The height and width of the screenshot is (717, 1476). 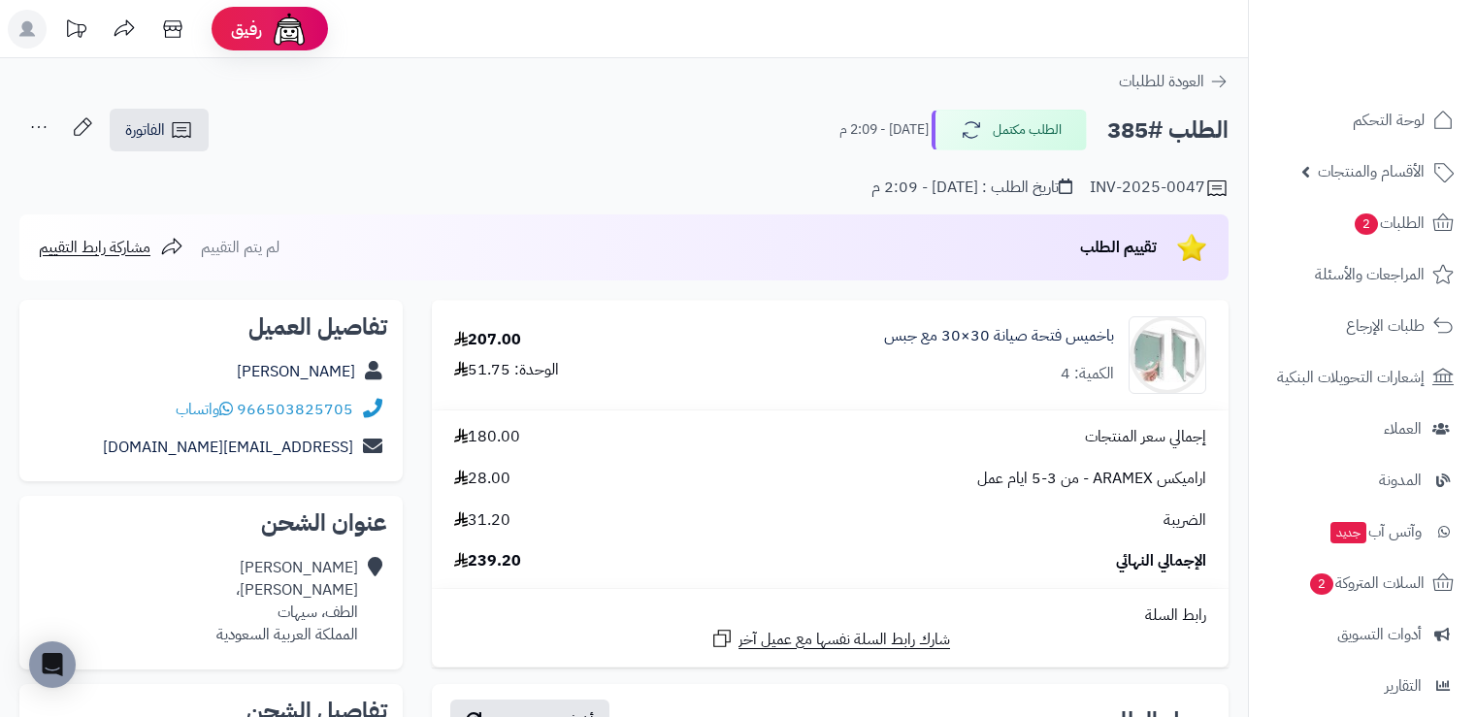 I want to click on a: لوحة التحكم, so click(x=1362, y=120).